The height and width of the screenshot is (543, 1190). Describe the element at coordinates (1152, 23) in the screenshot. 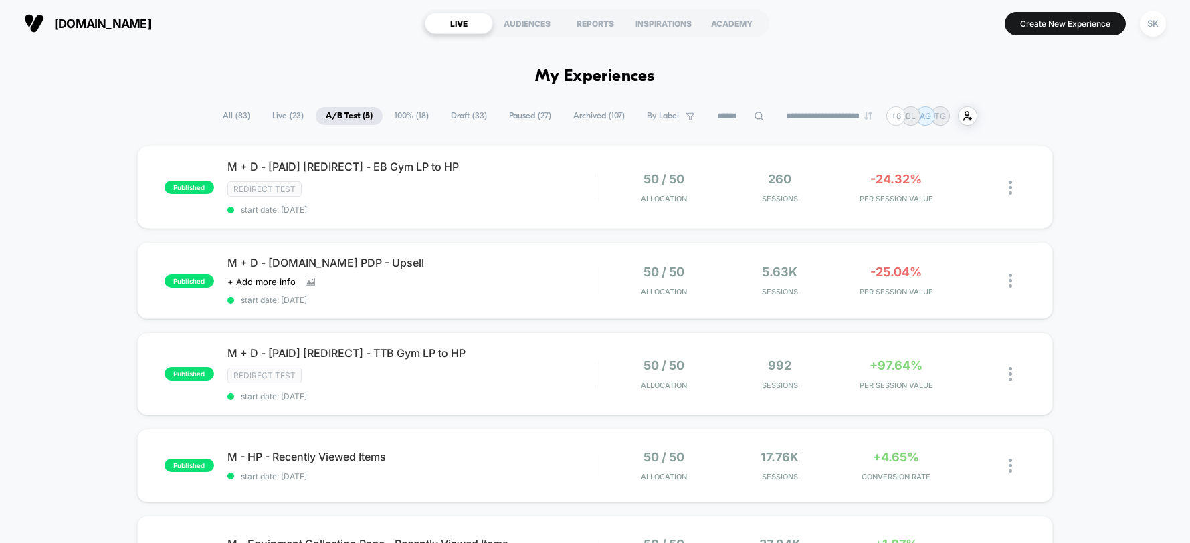

I see `div: SK` at that location.